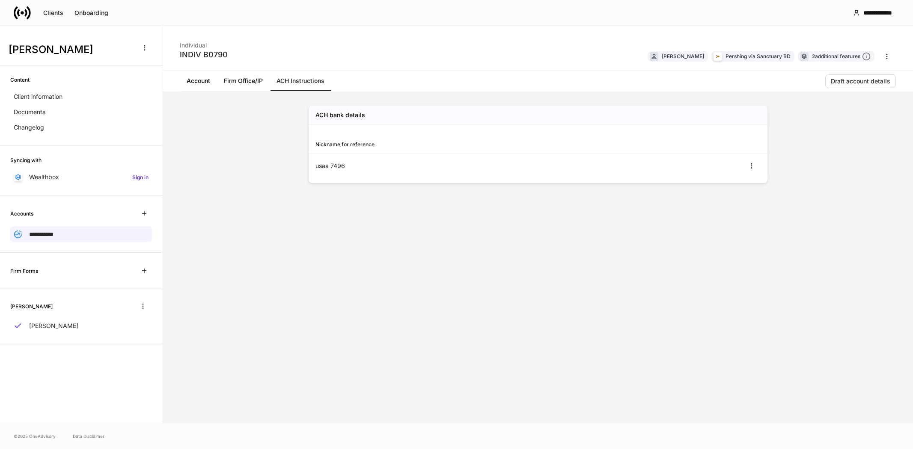 This screenshot has height=449, width=913. I want to click on a: WealthboxSign in, so click(81, 177).